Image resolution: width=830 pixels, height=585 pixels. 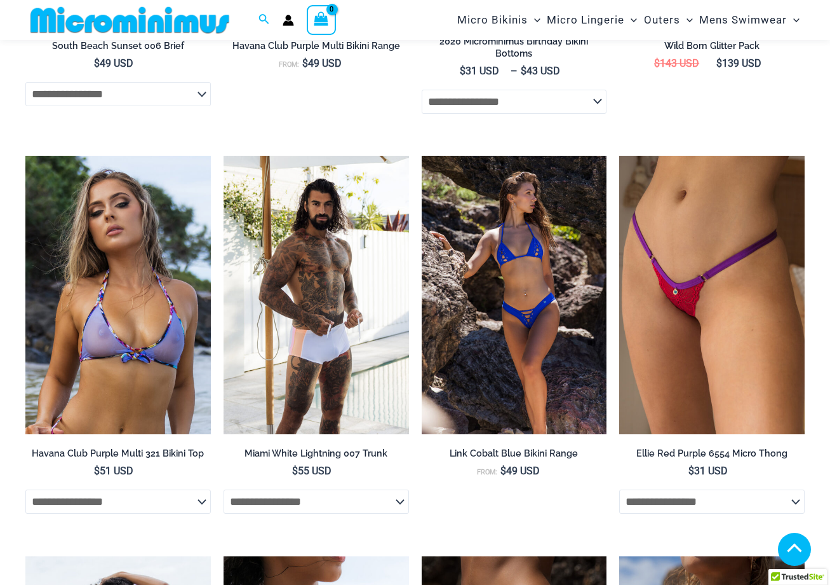 I want to click on a: Link Cobalt Blue 3070 Top 4955 Bottom 03Link Cobalt Blue 3070 Top 4955 Bottom 04Link Cobalt Blue ..., so click(x=515, y=295).